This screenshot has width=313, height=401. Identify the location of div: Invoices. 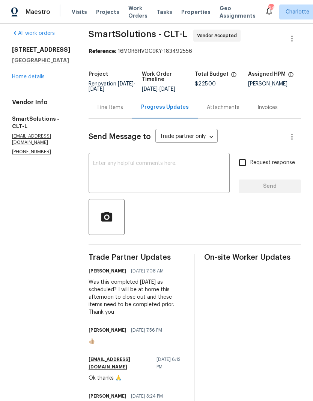
(267, 108).